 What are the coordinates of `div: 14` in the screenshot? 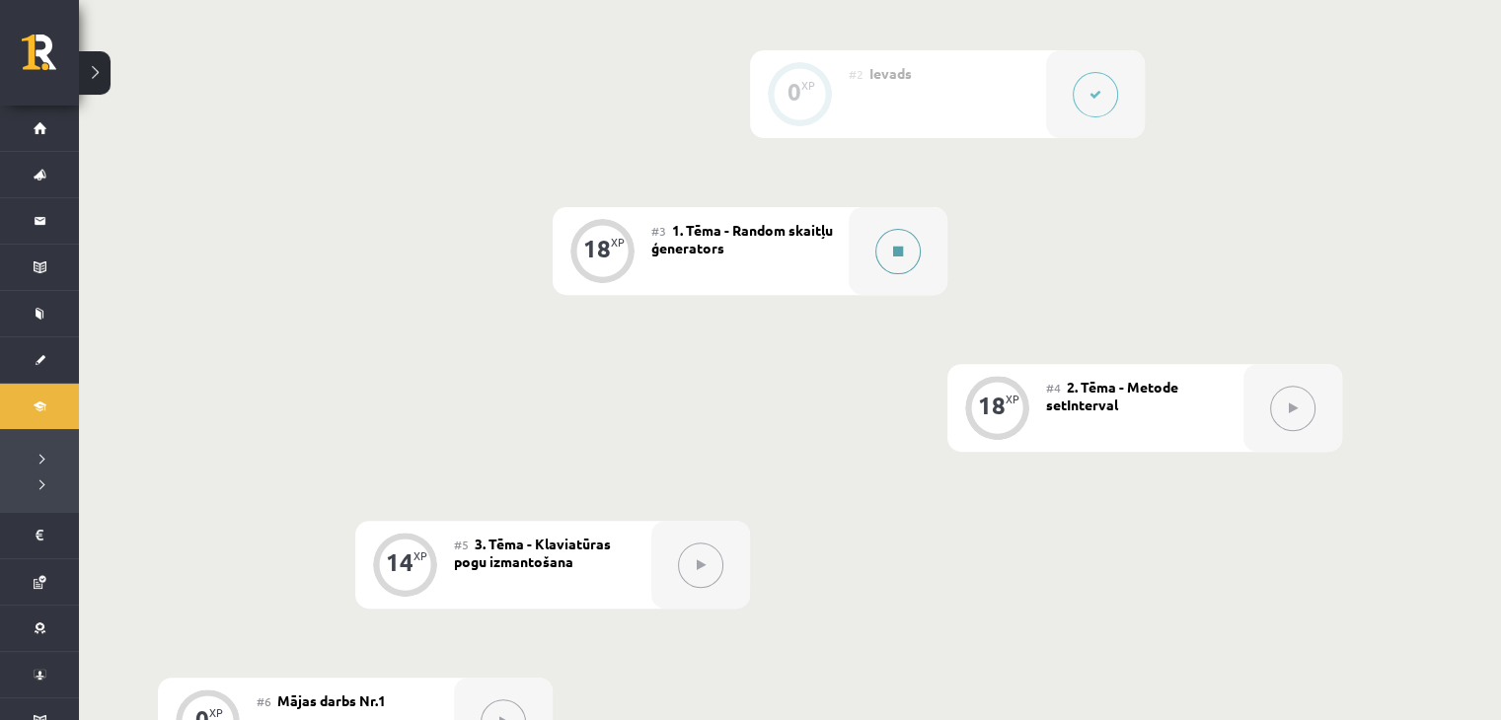 It's located at (400, 563).